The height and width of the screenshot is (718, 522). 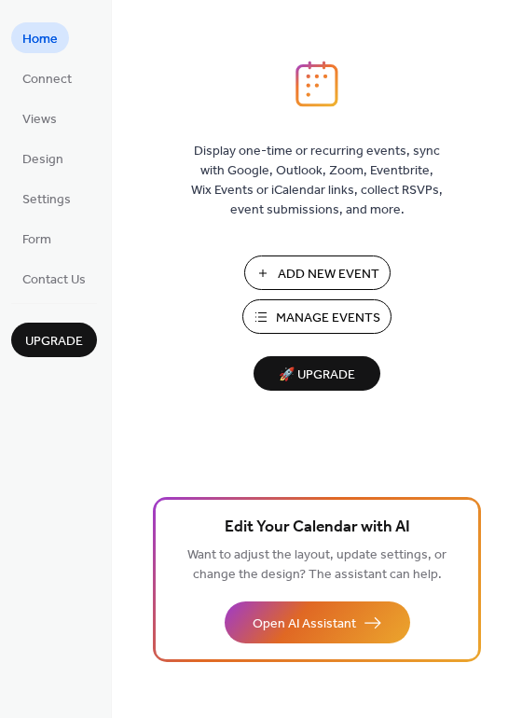 What do you see at coordinates (54, 280) in the screenshot?
I see `span: Contact Us` at bounding box center [54, 280].